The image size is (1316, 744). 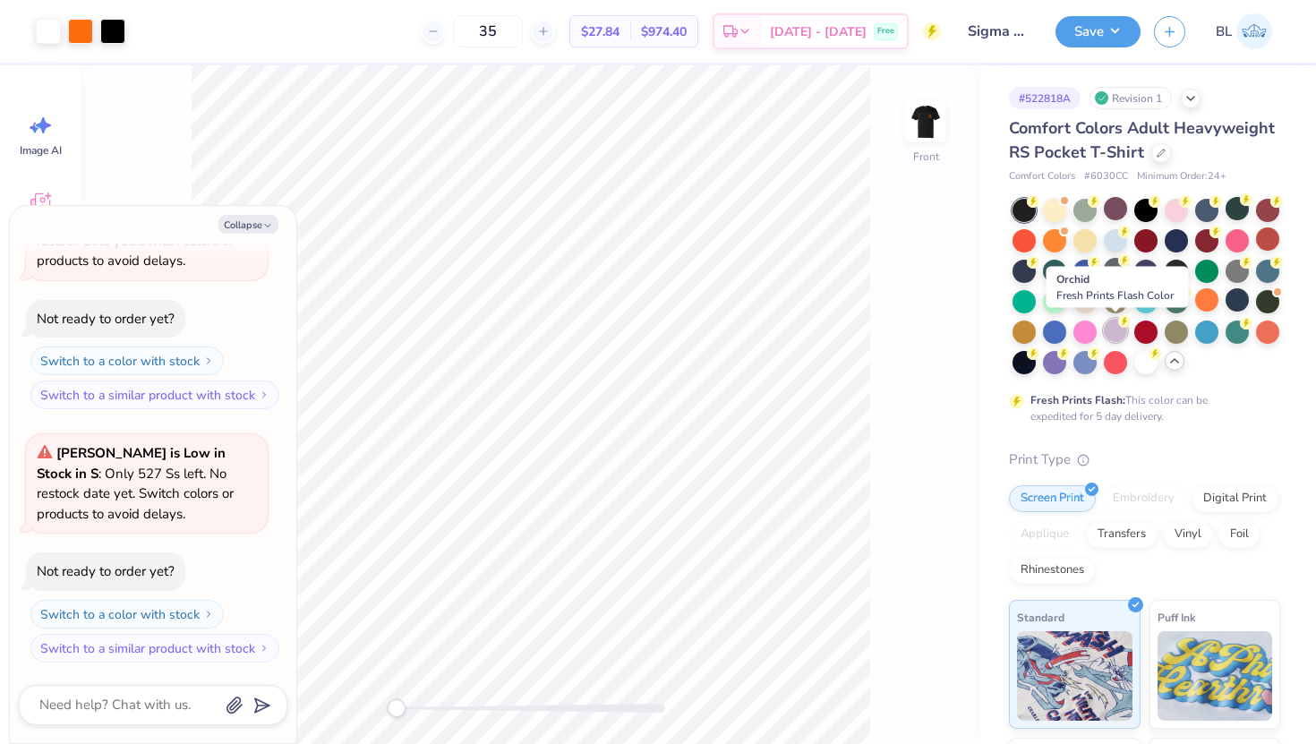 I want to click on div: Revision 1, so click(x=1131, y=98).